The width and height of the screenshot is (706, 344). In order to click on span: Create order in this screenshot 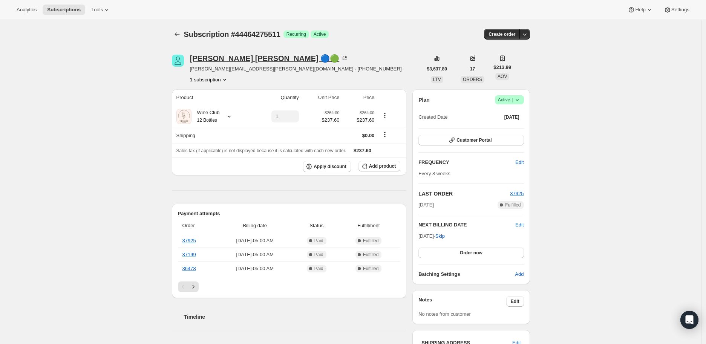, I will do `click(502, 34)`.